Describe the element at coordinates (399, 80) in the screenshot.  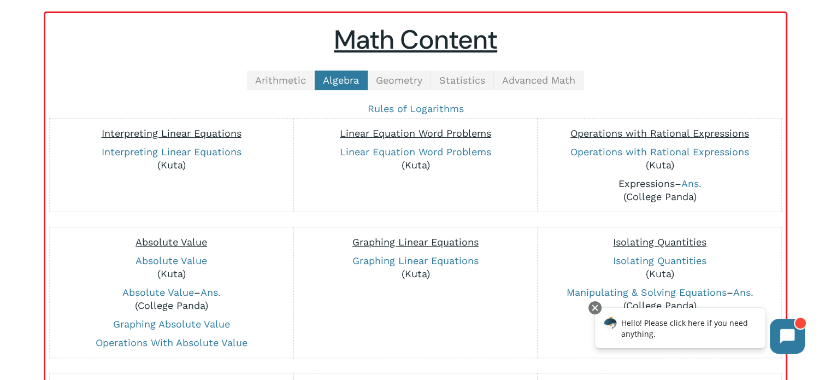
I see `span: Geometry` at that location.